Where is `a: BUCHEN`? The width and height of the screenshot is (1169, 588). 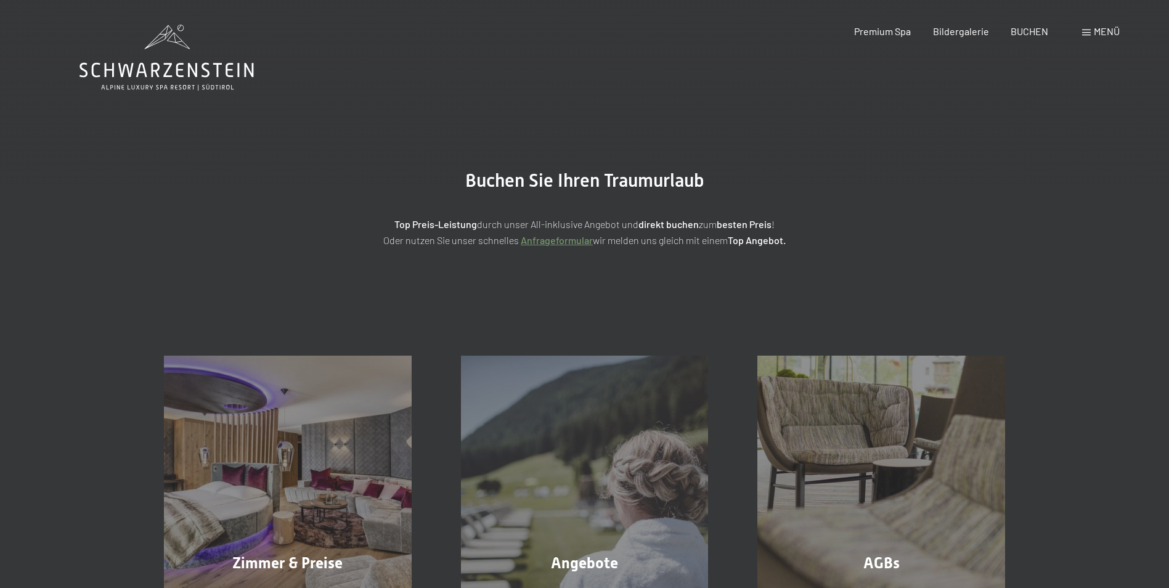 a: BUCHEN is located at coordinates (1029, 31).